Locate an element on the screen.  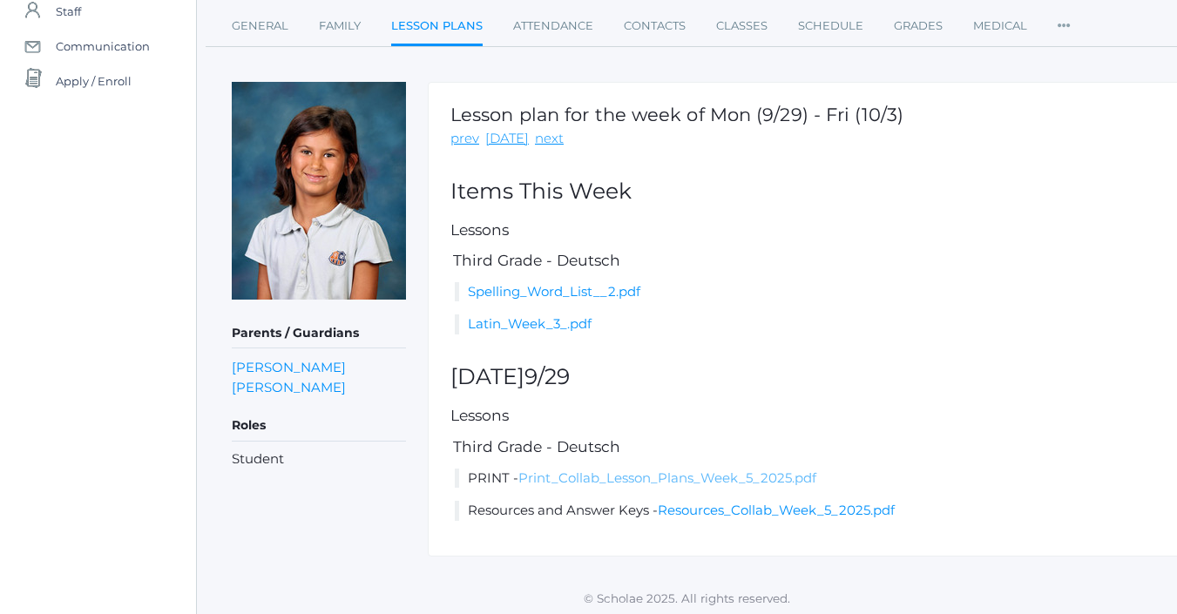
a: Classes is located at coordinates (741, 26).